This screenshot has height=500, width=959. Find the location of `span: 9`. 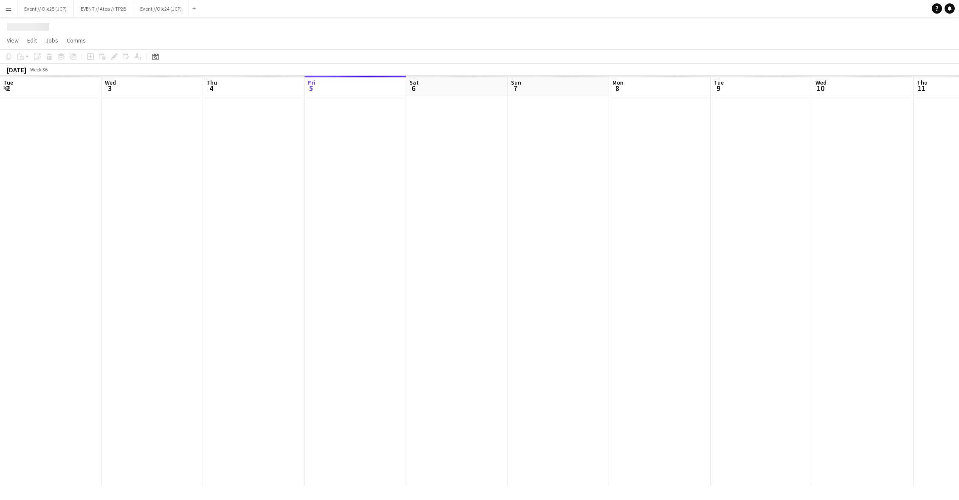

span: 9 is located at coordinates (718, 88).